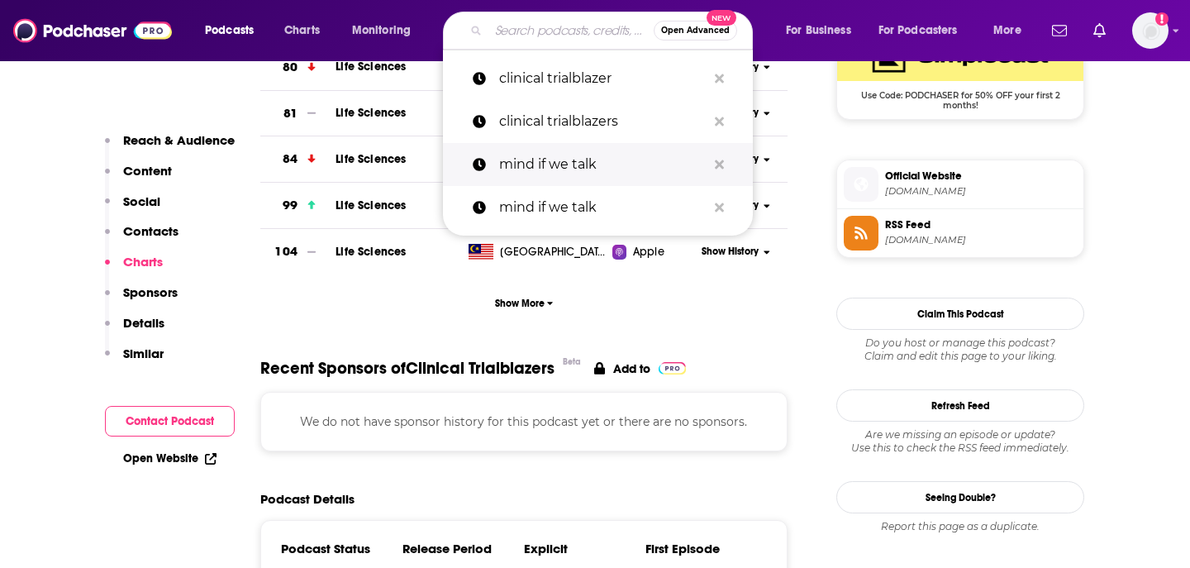  What do you see at coordinates (298, 113) in the screenshot?
I see `a: 81` at bounding box center [298, 113].